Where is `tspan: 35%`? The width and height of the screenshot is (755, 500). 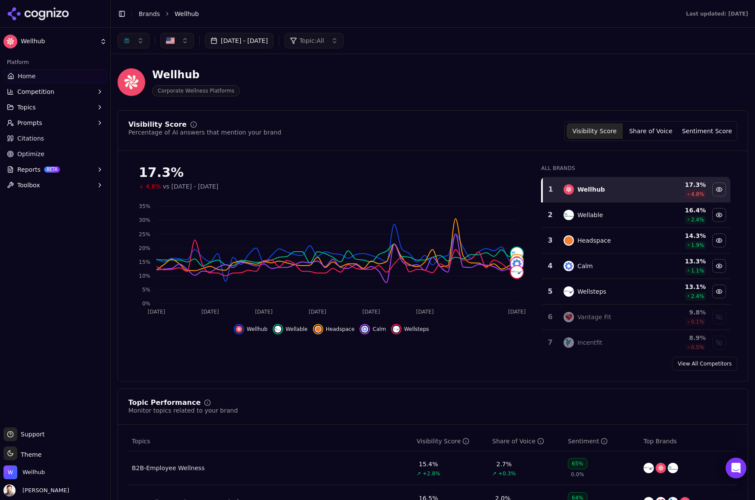
tspan: 35% is located at coordinates (144, 206).